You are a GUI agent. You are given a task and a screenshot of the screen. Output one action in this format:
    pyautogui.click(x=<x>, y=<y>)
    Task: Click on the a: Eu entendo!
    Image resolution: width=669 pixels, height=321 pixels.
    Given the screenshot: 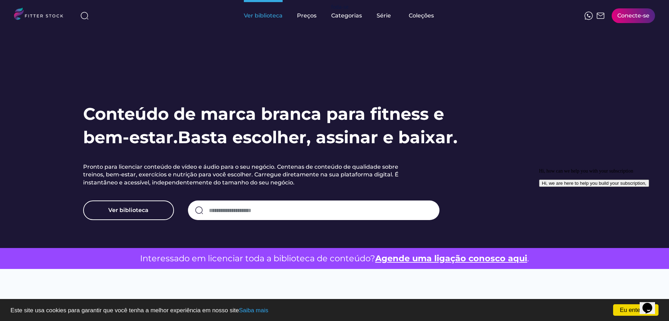 What is the action you would take?
    pyautogui.click(x=635, y=310)
    